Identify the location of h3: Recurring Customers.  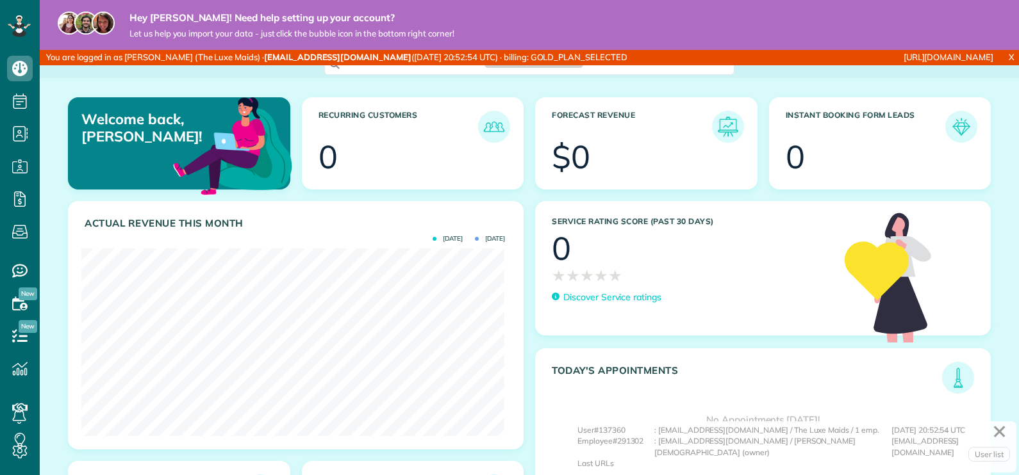
(399, 127).